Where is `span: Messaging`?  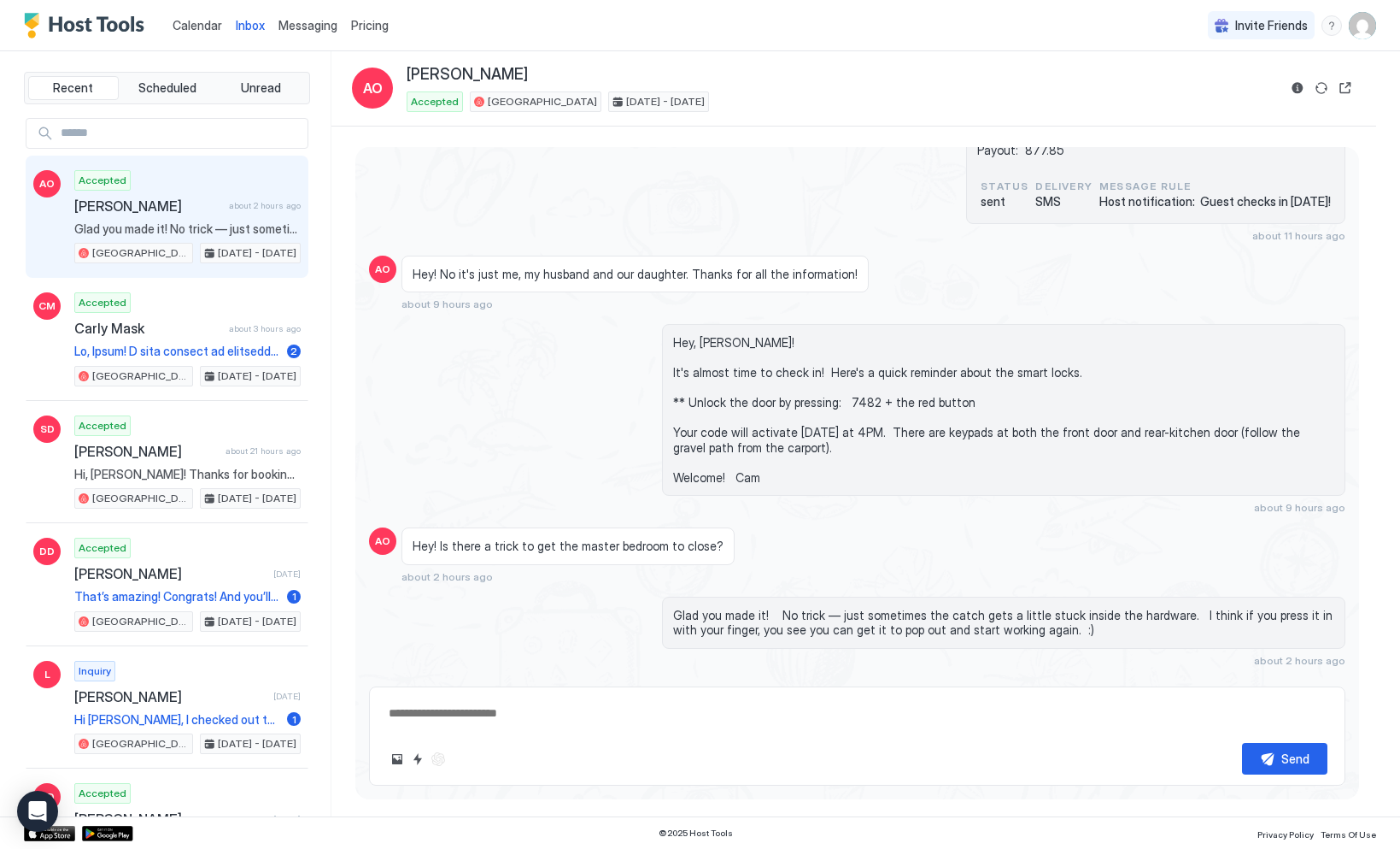 span: Messaging is located at coordinates (308, 24).